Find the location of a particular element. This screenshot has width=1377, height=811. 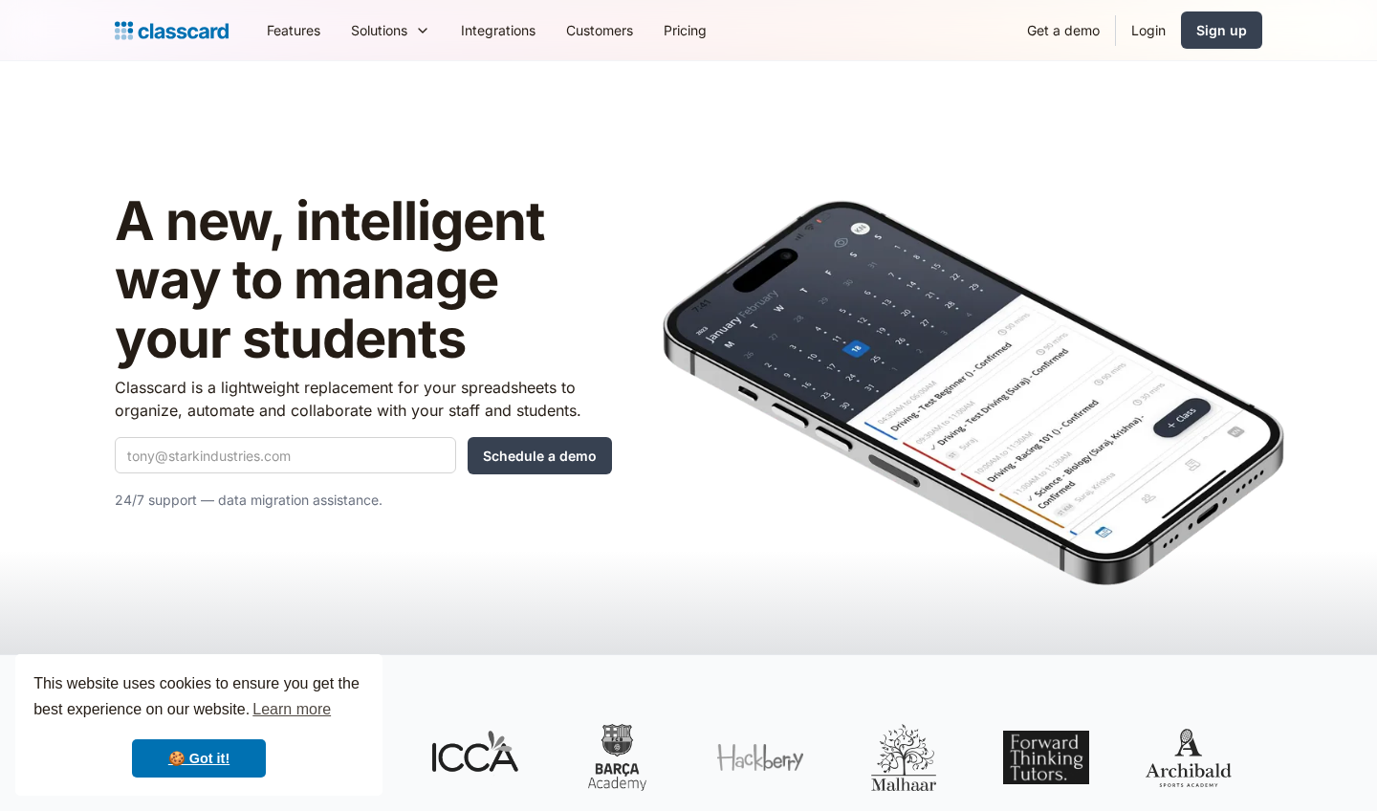

p: 24/7 support — data migration assistance. is located at coordinates (363, 500).